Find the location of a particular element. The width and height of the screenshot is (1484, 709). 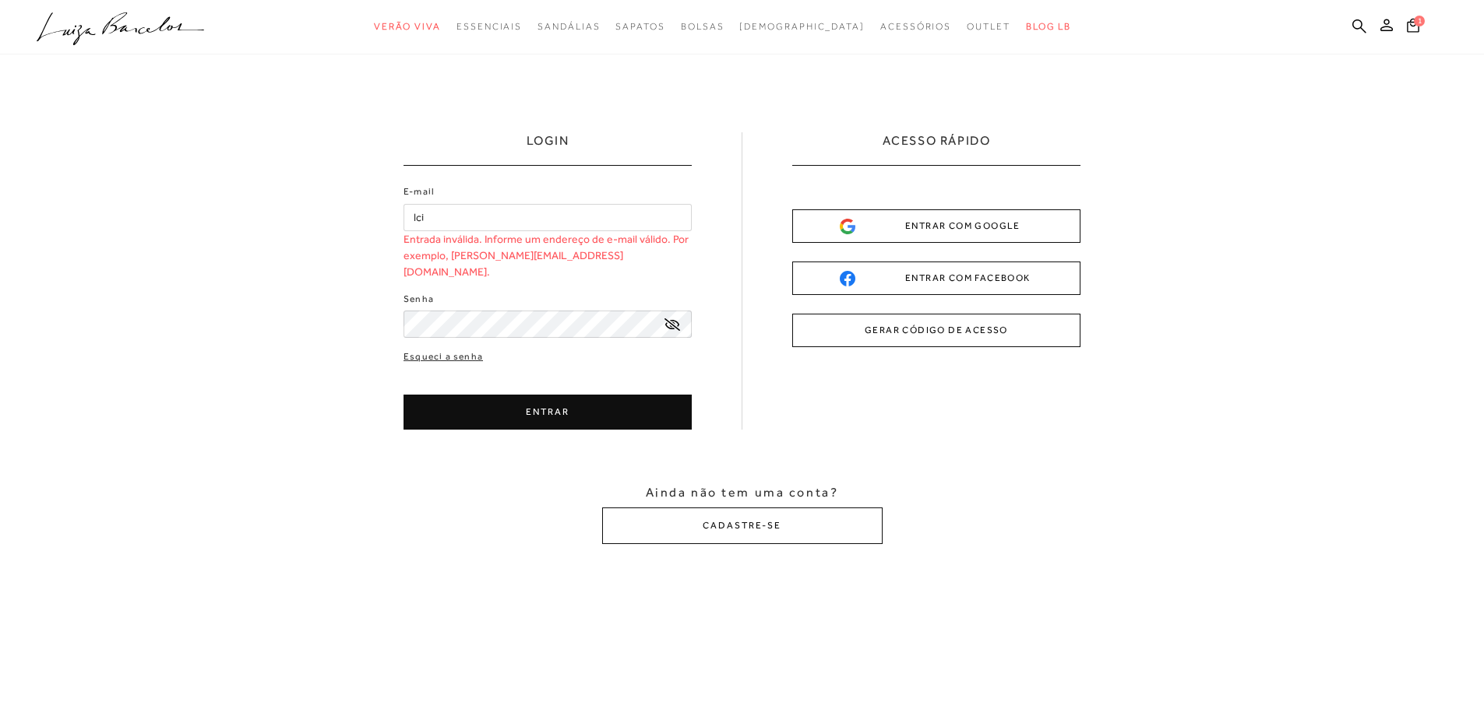

span: Outlet is located at coordinates (988, 26).